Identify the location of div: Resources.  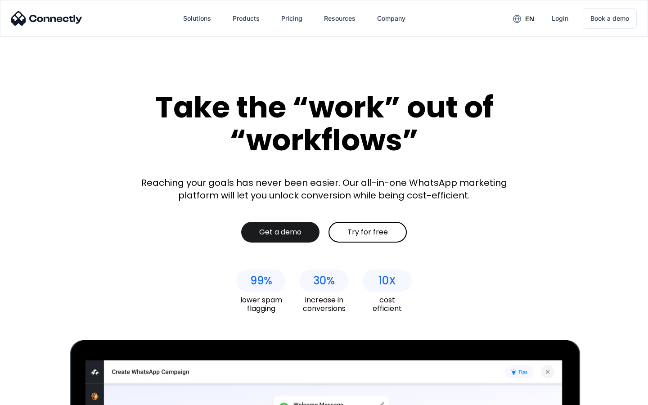
(340, 18).